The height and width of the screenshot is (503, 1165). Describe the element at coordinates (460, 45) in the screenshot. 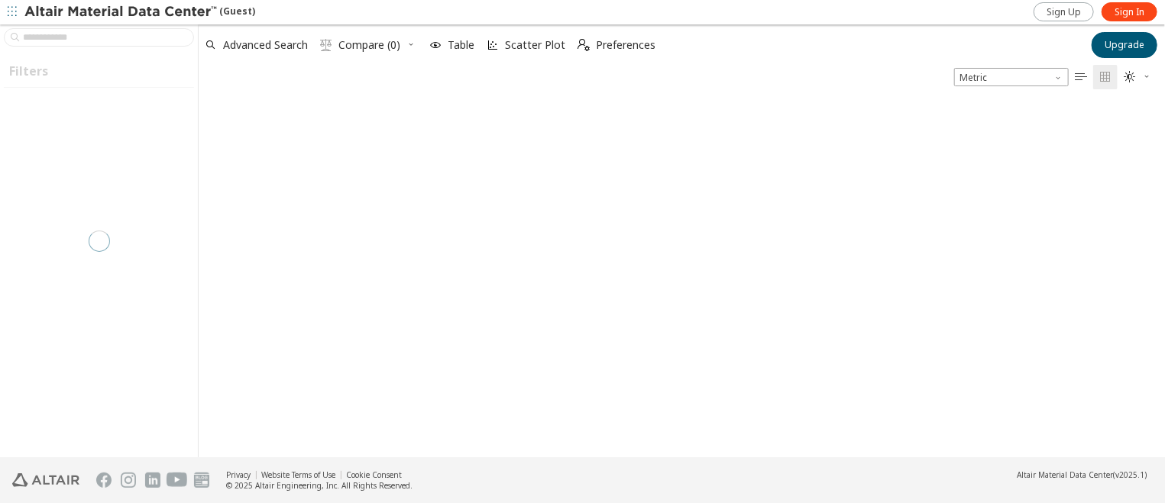

I see `span: Table` at that location.